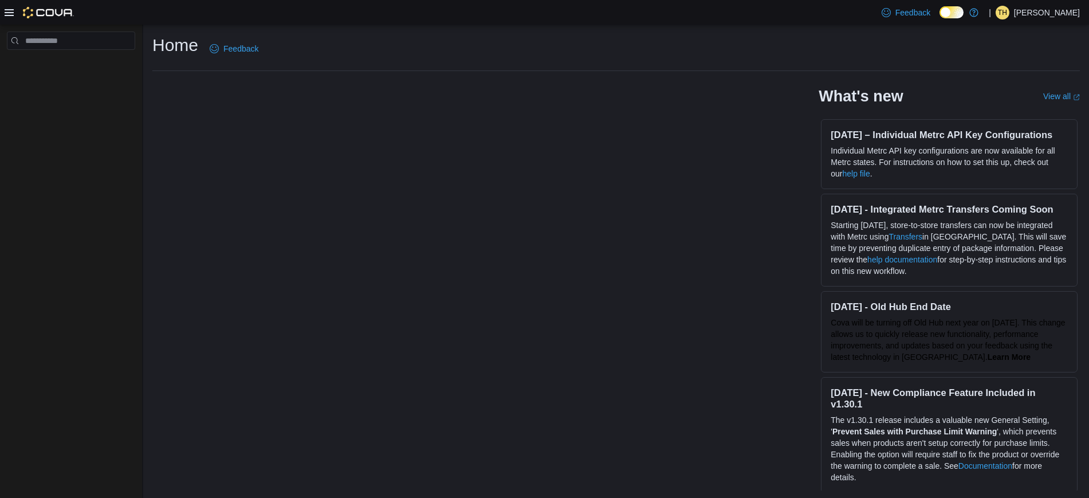  Describe the element at coordinates (939, 18) in the screenshot. I see `span: Dark Mode` at that location.